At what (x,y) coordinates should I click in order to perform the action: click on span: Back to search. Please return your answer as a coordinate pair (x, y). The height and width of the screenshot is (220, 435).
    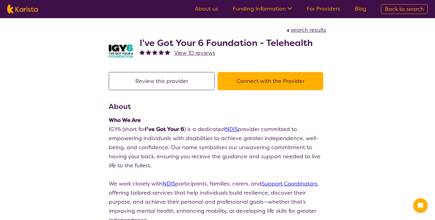
    Looking at the image, I should click on (405, 9).